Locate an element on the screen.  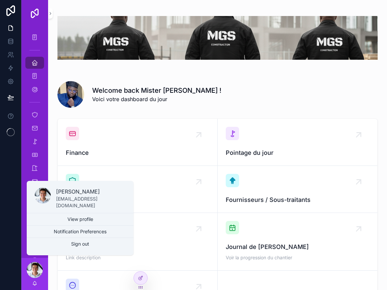
span: Voici votre dashboard du jour is located at coordinates (157, 99).